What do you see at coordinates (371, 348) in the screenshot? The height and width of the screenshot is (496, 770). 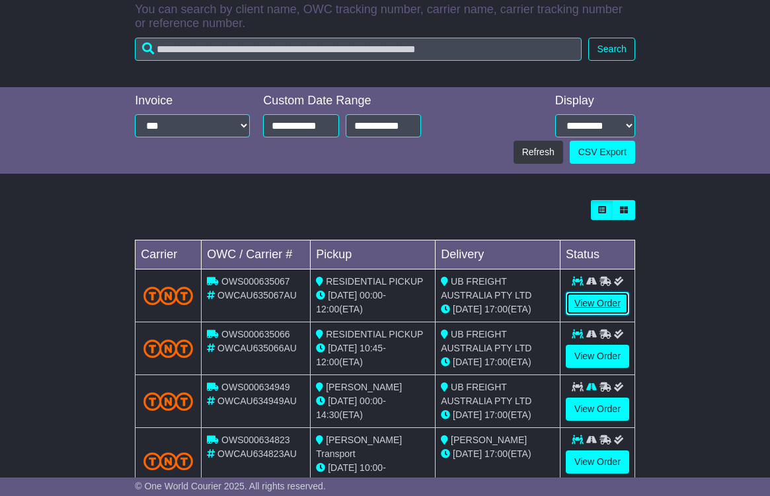 I see `span: 10:45` at bounding box center [371, 348].